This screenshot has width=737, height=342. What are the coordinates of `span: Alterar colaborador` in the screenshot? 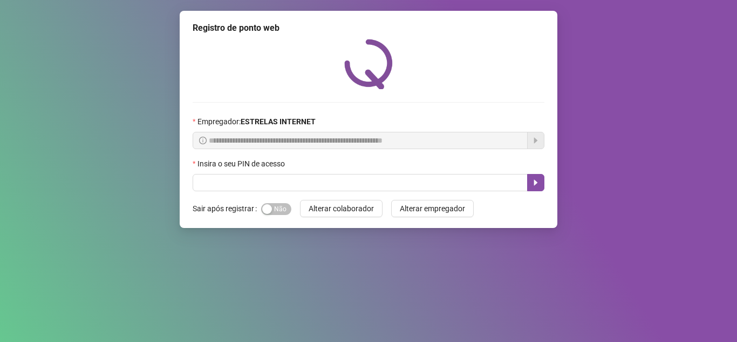 It's located at (341, 208).